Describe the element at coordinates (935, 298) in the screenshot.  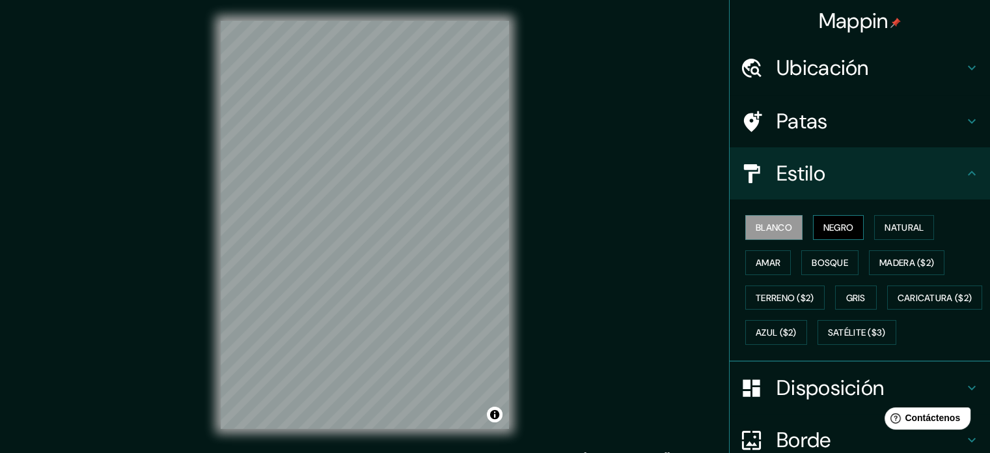
I see `button: Caricatura ($2)` at that location.